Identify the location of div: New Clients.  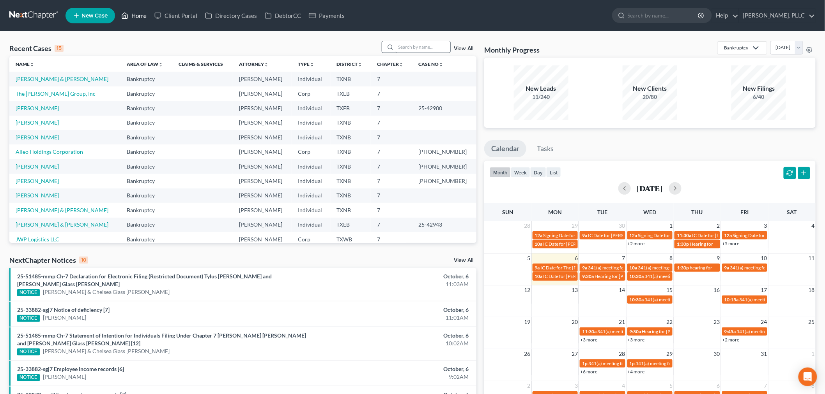
(650, 88).